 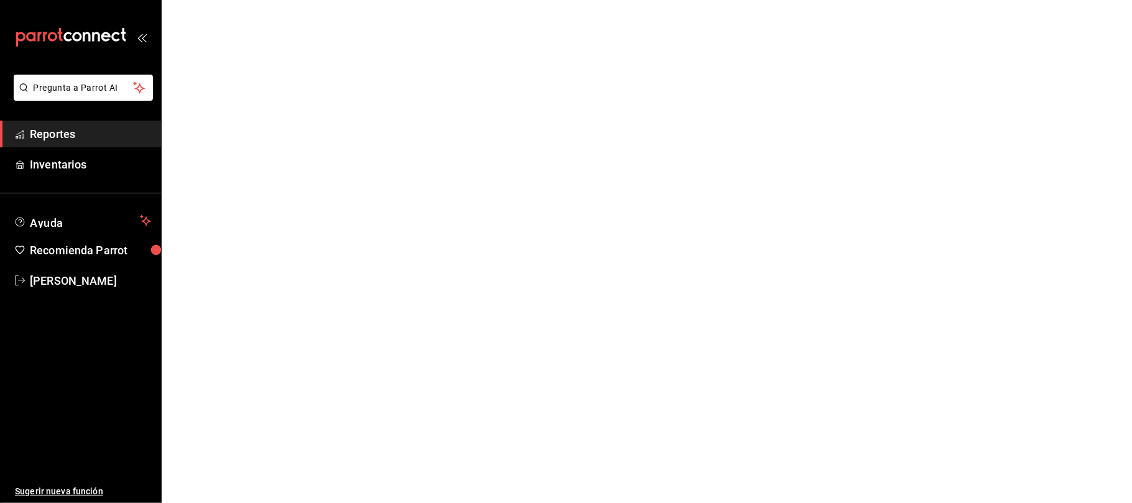 What do you see at coordinates (83, 88) in the screenshot?
I see `button: Pregunta a Parrot AI` at bounding box center [83, 88].